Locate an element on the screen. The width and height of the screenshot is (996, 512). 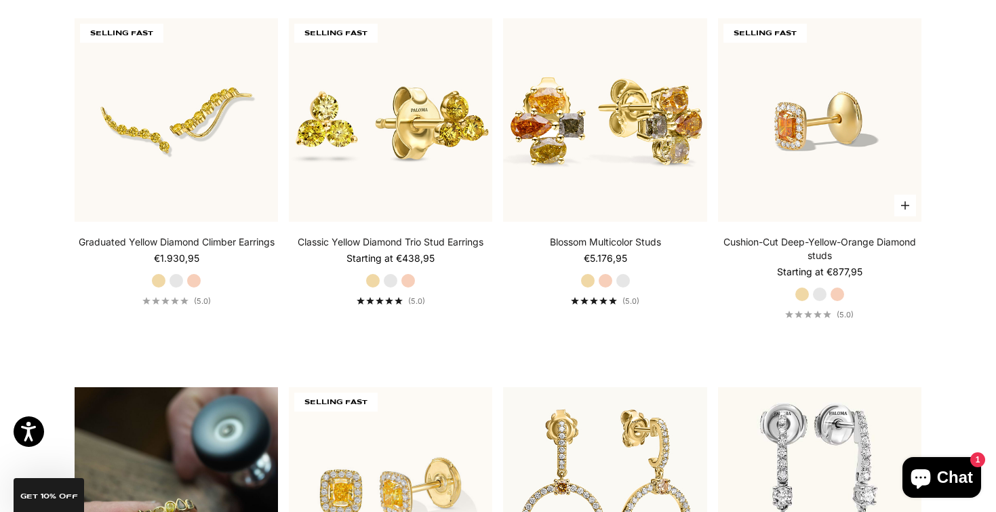
div: GET 10% Off is located at coordinates (49, 495).